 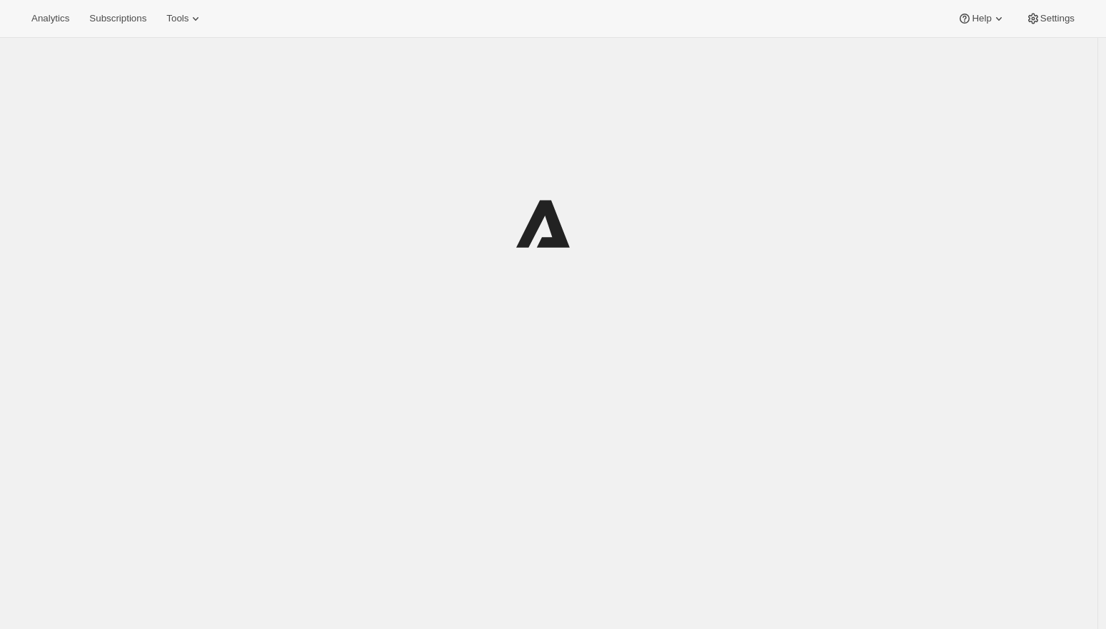 What do you see at coordinates (118, 19) in the screenshot?
I see `span: Subscriptions` at bounding box center [118, 19].